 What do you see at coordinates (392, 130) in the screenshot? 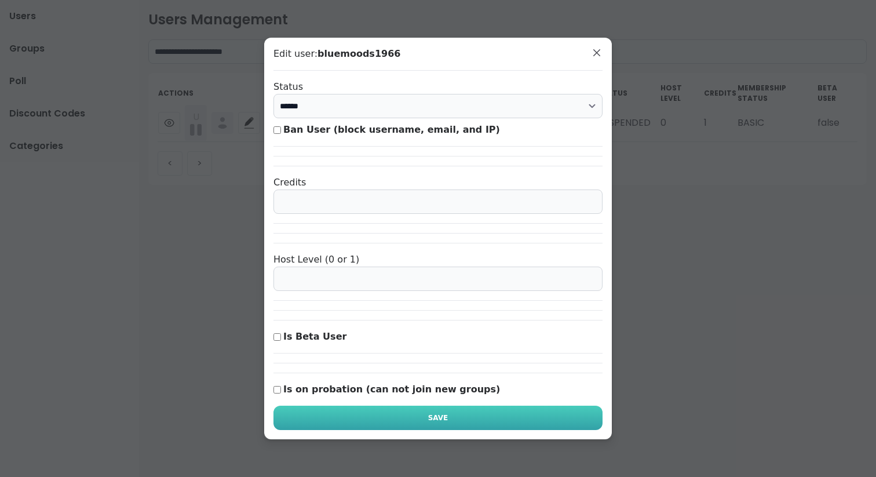
I see `label: Ban User (block username, email, and IP)` at bounding box center [392, 130].